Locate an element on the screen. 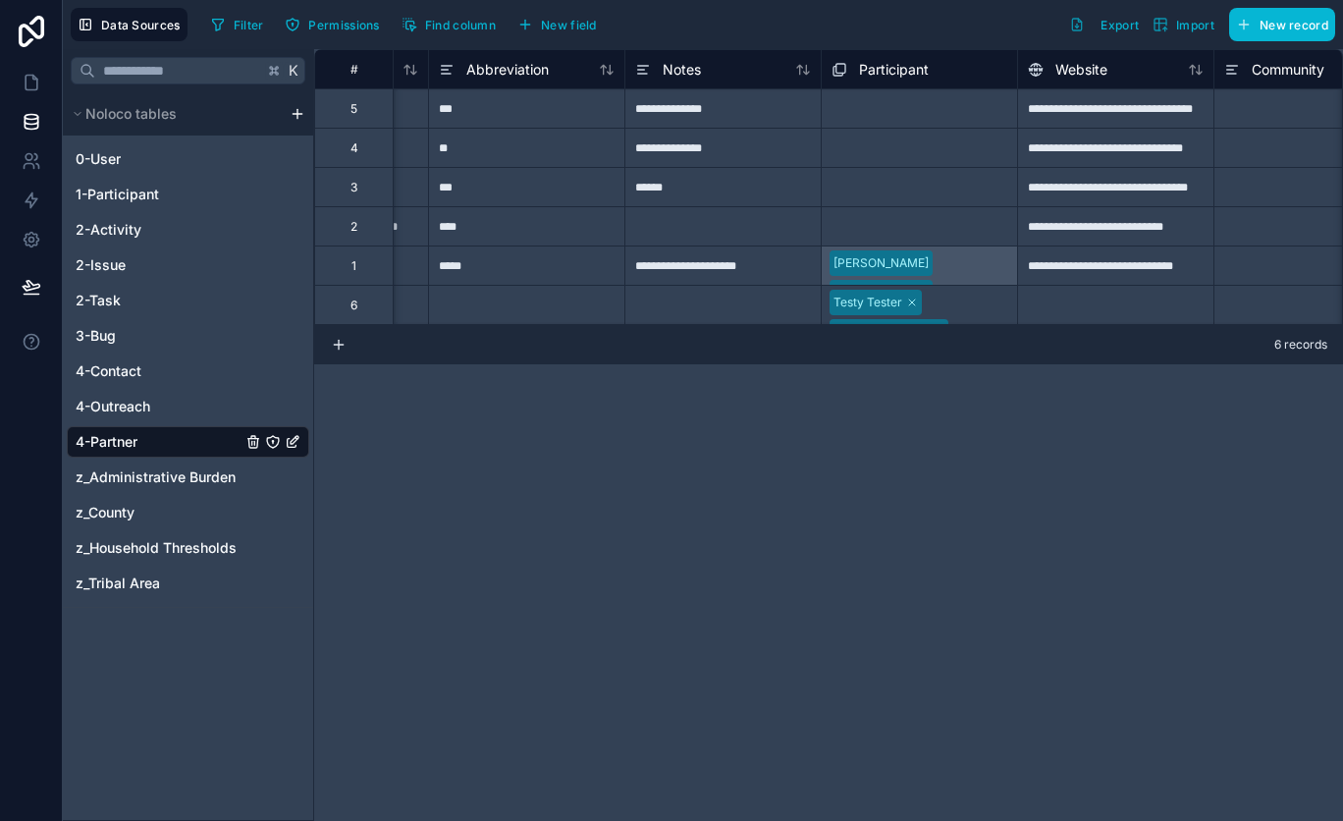 The width and height of the screenshot is (1343, 821). span: 4-Outreach is located at coordinates (113, 407).